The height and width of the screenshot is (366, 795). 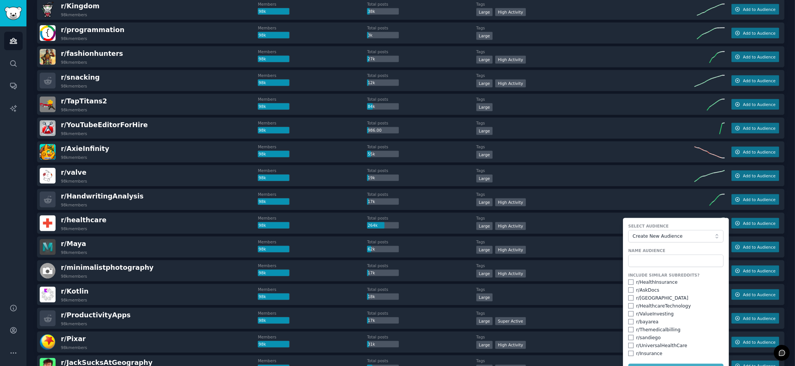 I want to click on div: r/ UniversalHealthCare, so click(x=661, y=346).